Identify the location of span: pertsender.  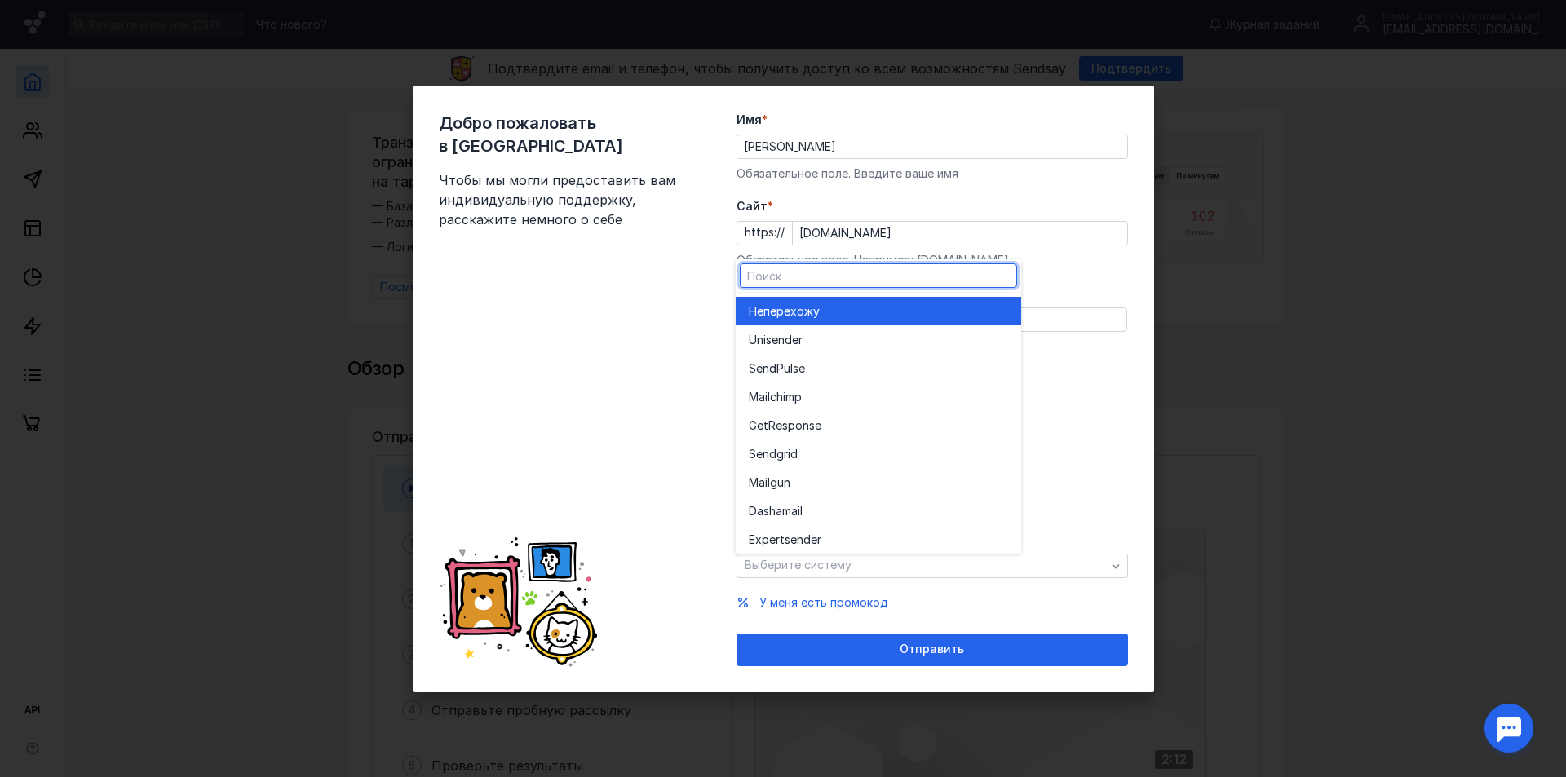
(791, 540).